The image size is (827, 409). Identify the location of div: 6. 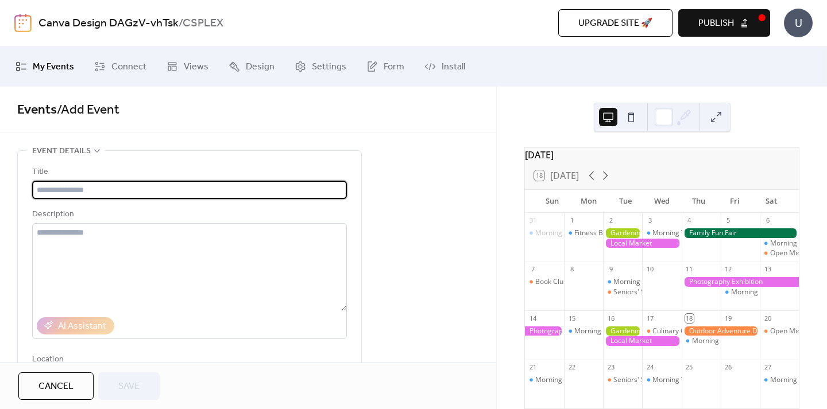
(767, 220).